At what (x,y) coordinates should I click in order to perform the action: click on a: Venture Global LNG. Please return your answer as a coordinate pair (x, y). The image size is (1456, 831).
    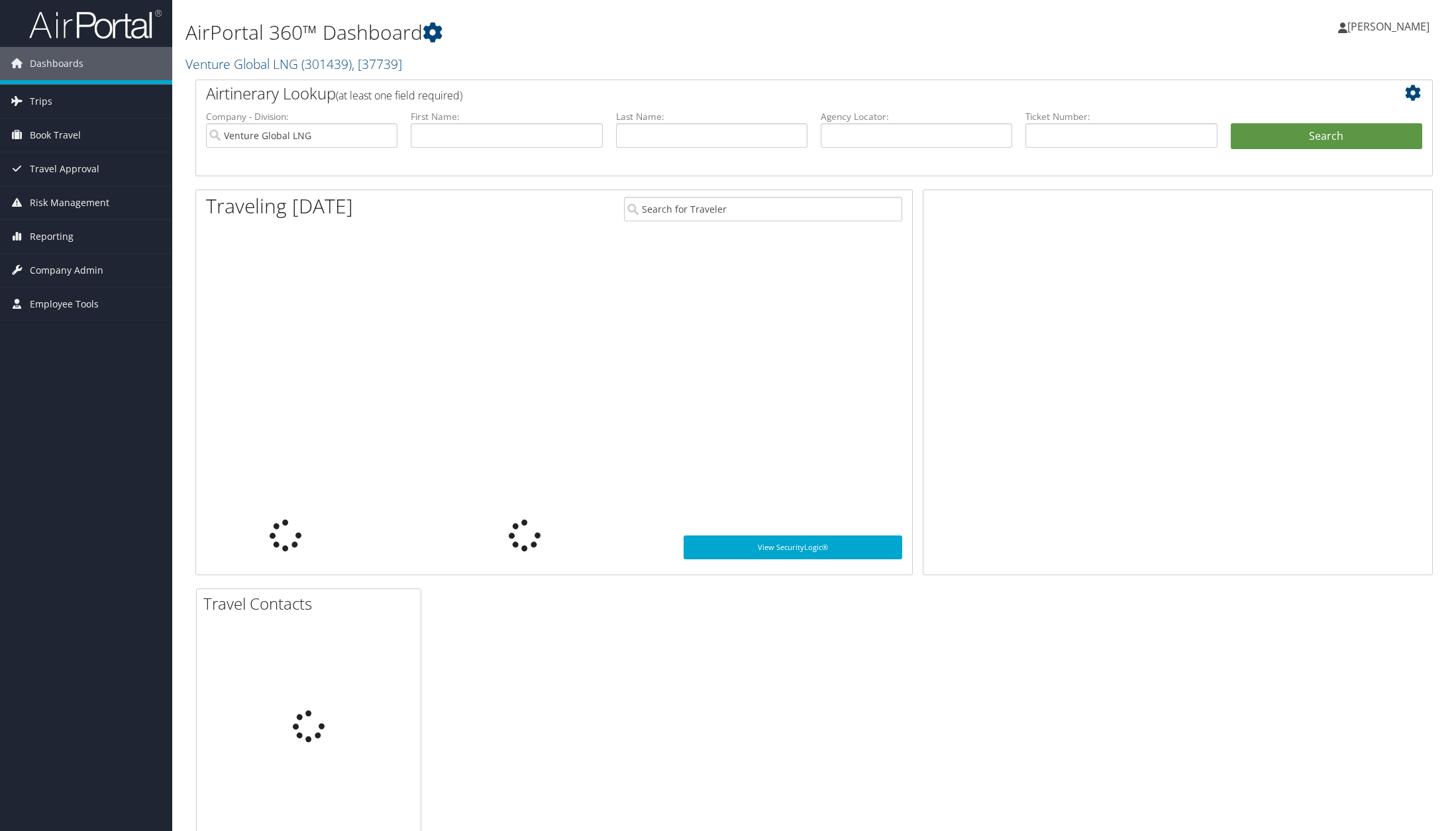
    Looking at the image, I should click on (293, 64).